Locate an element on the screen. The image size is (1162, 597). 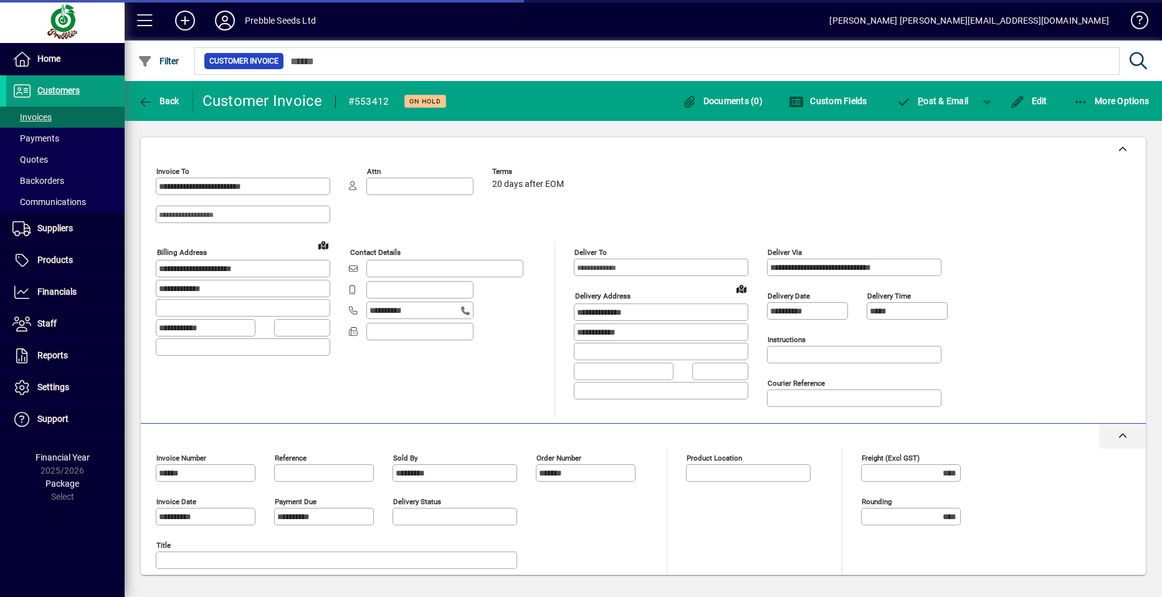
a: Backorders is located at coordinates (65, 181).